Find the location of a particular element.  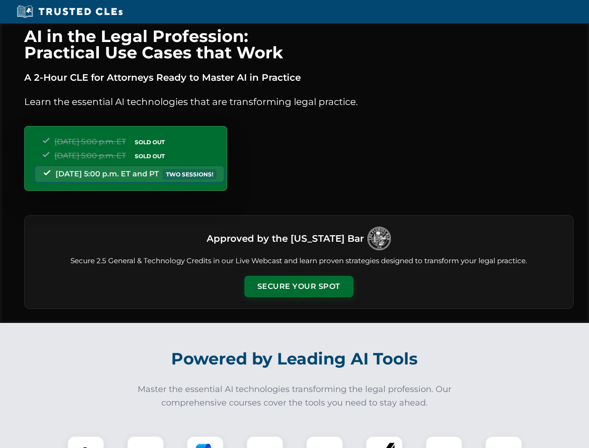

img: Logo is located at coordinates (379, 238).